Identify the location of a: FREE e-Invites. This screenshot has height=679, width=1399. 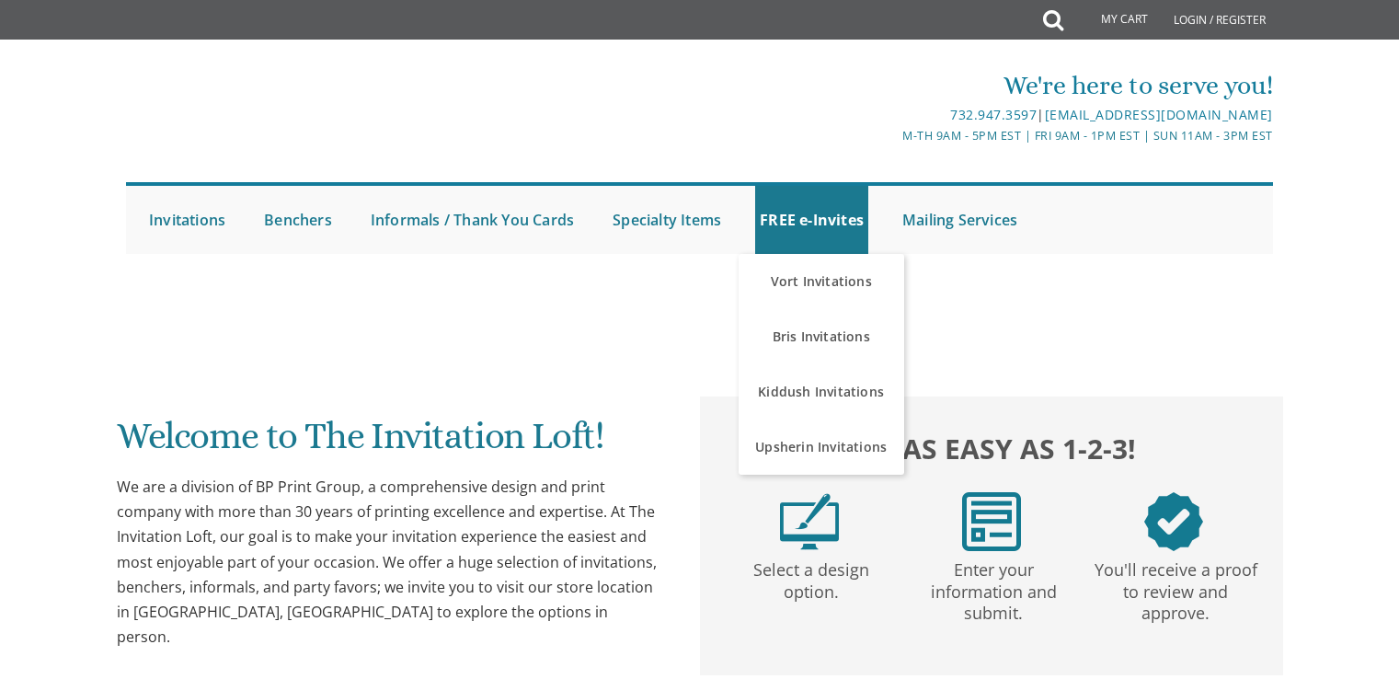
(811, 220).